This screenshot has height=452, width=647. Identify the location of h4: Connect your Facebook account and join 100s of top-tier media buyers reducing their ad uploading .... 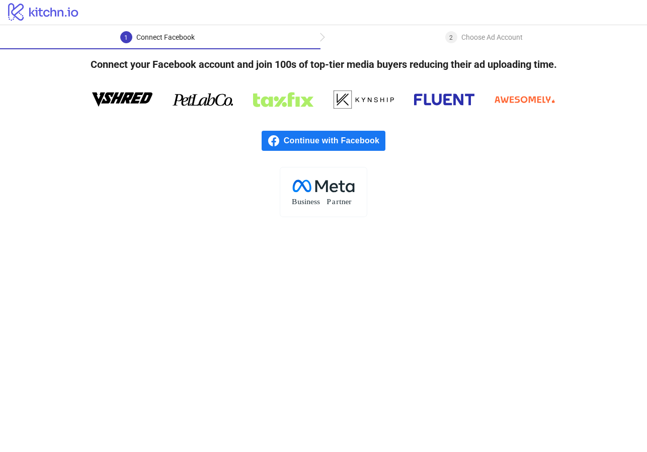
(323, 64).